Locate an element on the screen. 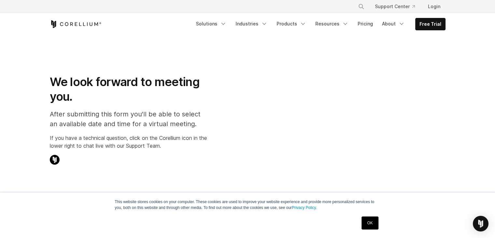 The height and width of the screenshot is (238, 495). a: Pricing is located at coordinates (365, 24).